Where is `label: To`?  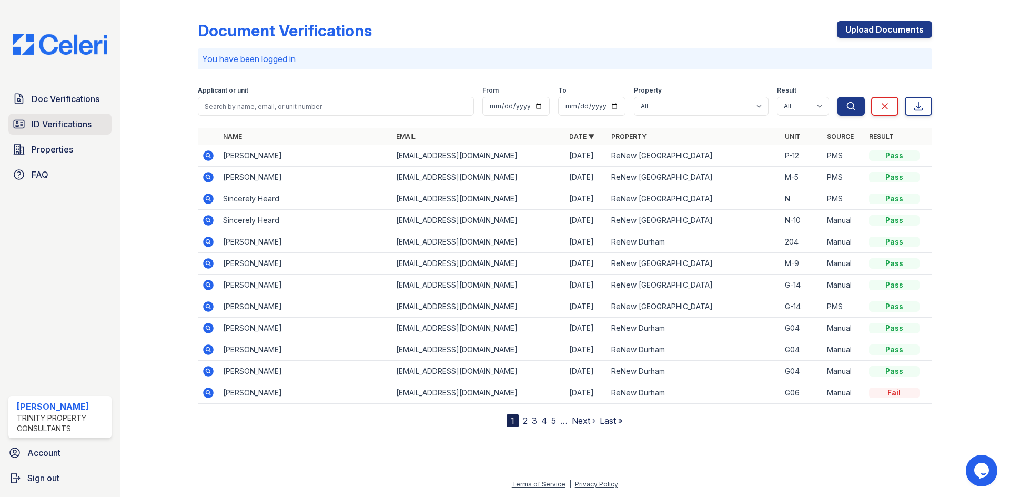
label: To is located at coordinates (562, 90).